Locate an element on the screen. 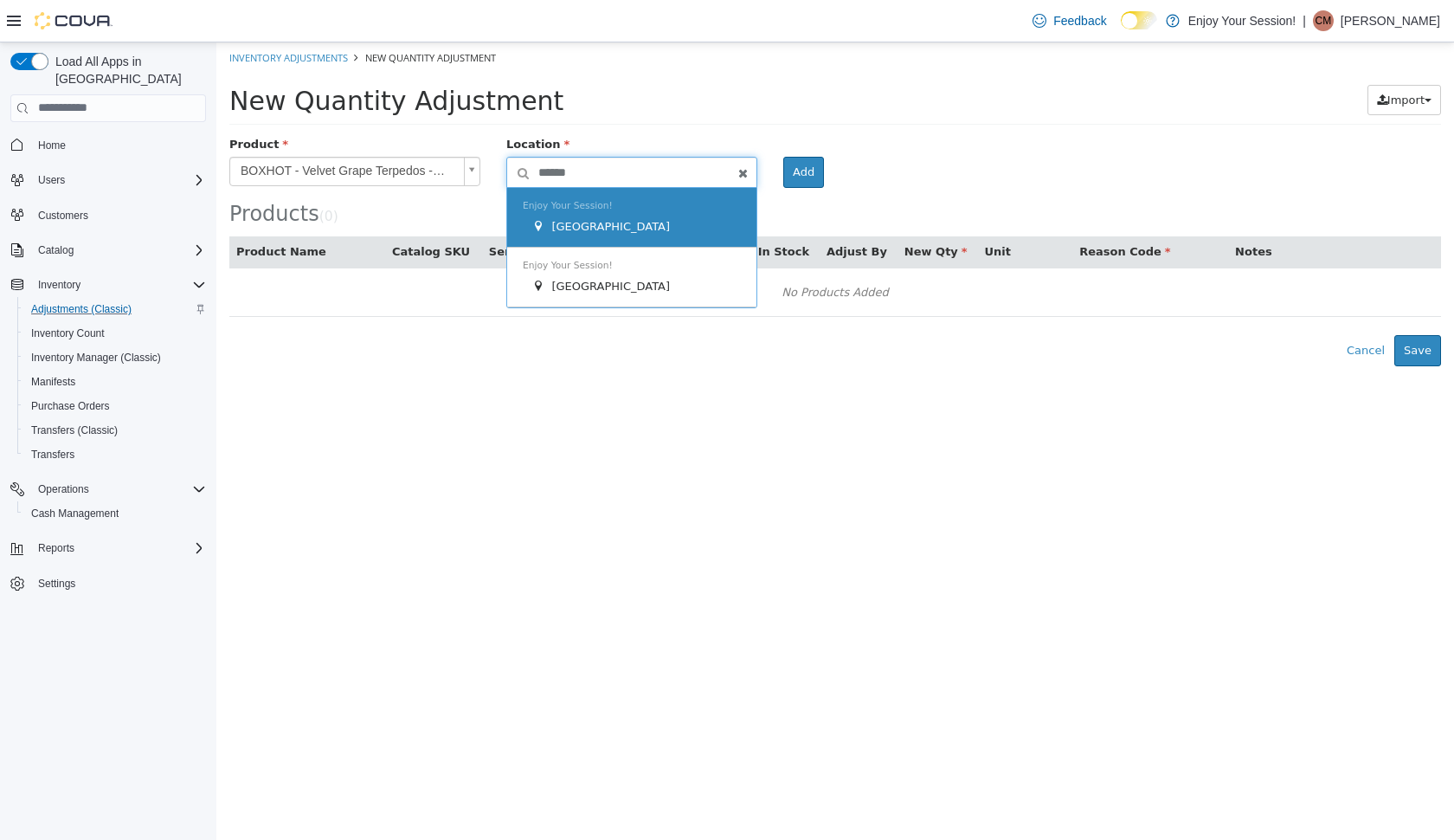 The width and height of the screenshot is (1454, 840). button: Notes is located at coordinates (1039, 210).